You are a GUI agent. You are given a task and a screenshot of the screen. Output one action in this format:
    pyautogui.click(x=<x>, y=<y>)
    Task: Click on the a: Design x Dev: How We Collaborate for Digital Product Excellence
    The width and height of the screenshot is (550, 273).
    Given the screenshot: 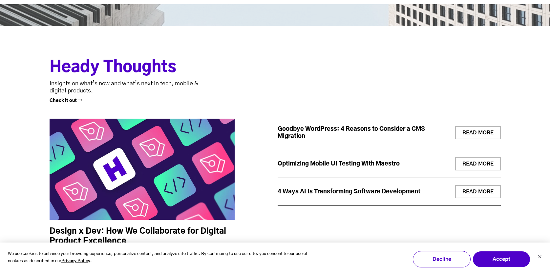 What is the action you would take?
    pyautogui.click(x=142, y=242)
    